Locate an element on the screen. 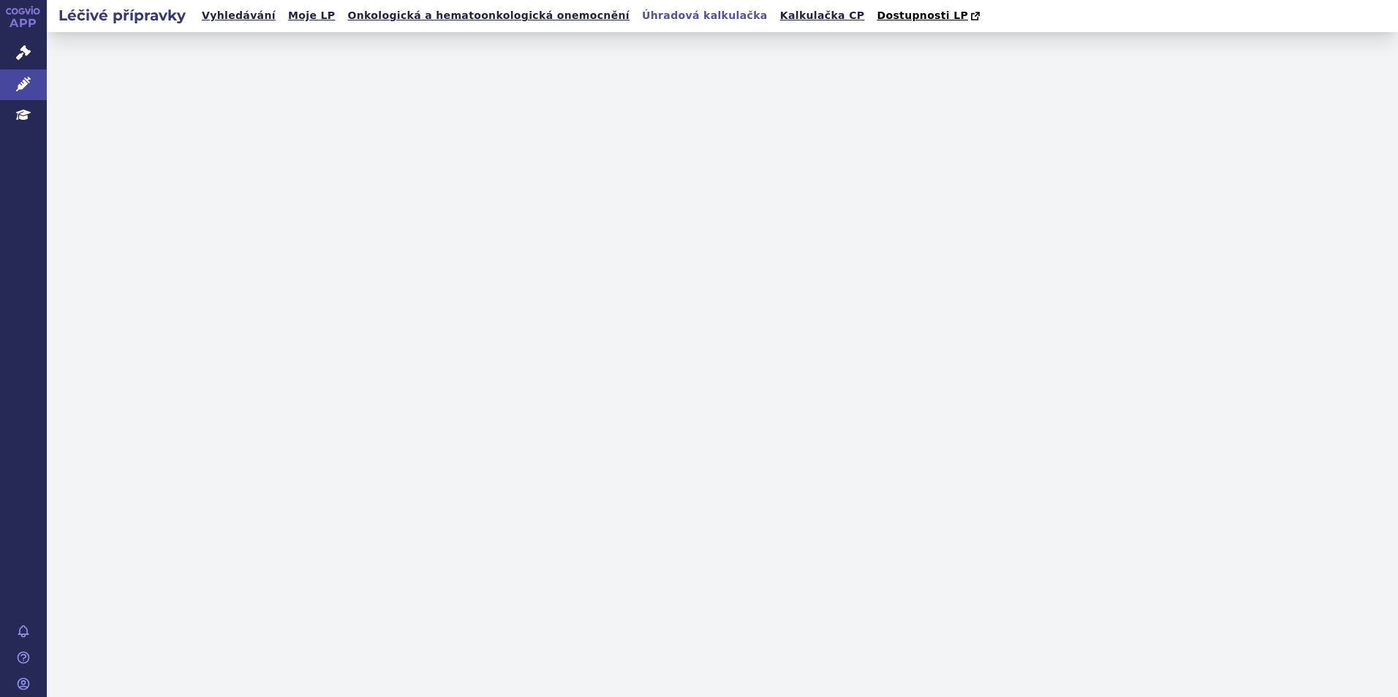  span: Dostupnosti LP is located at coordinates (922, 15).